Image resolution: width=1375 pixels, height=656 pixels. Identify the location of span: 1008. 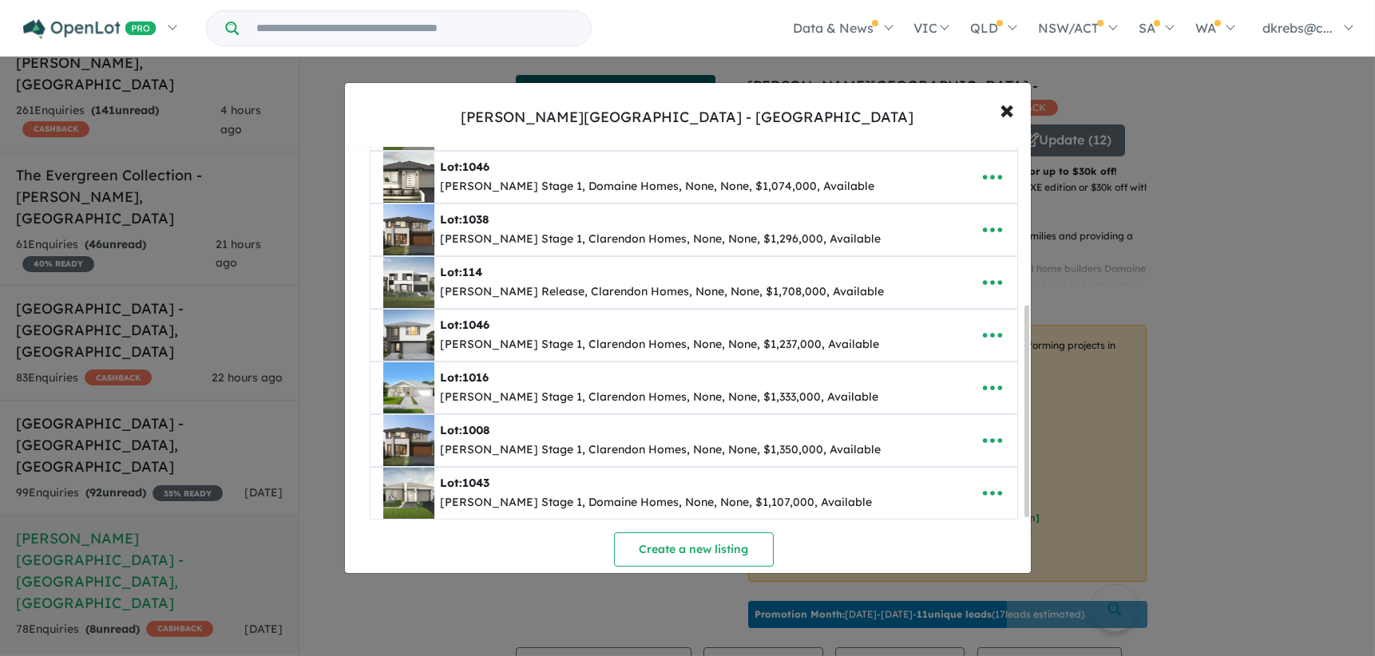
(477, 430).